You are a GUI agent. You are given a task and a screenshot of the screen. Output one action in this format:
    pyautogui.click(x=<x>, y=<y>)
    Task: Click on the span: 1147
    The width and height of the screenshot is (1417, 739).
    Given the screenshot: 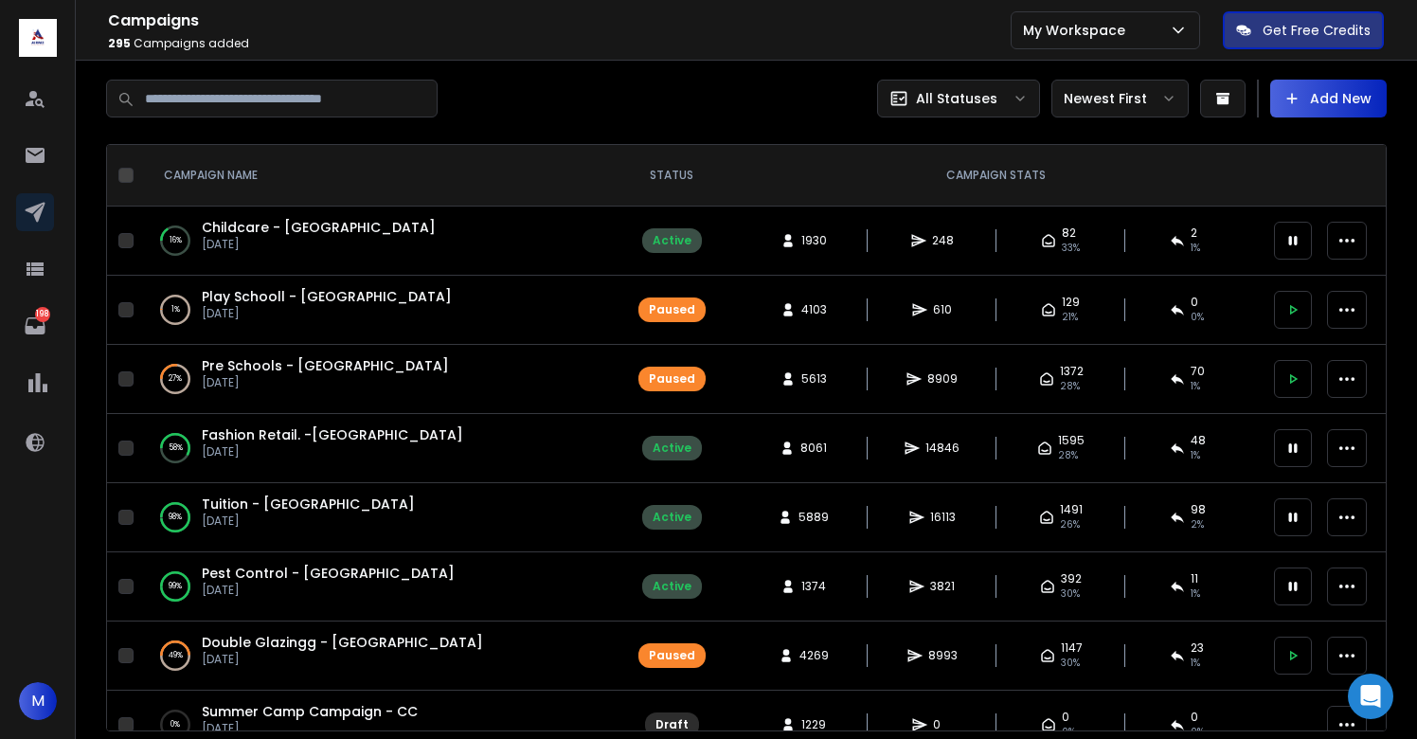 What is the action you would take?
    pyautogui.click(x=1071, y=648)
    